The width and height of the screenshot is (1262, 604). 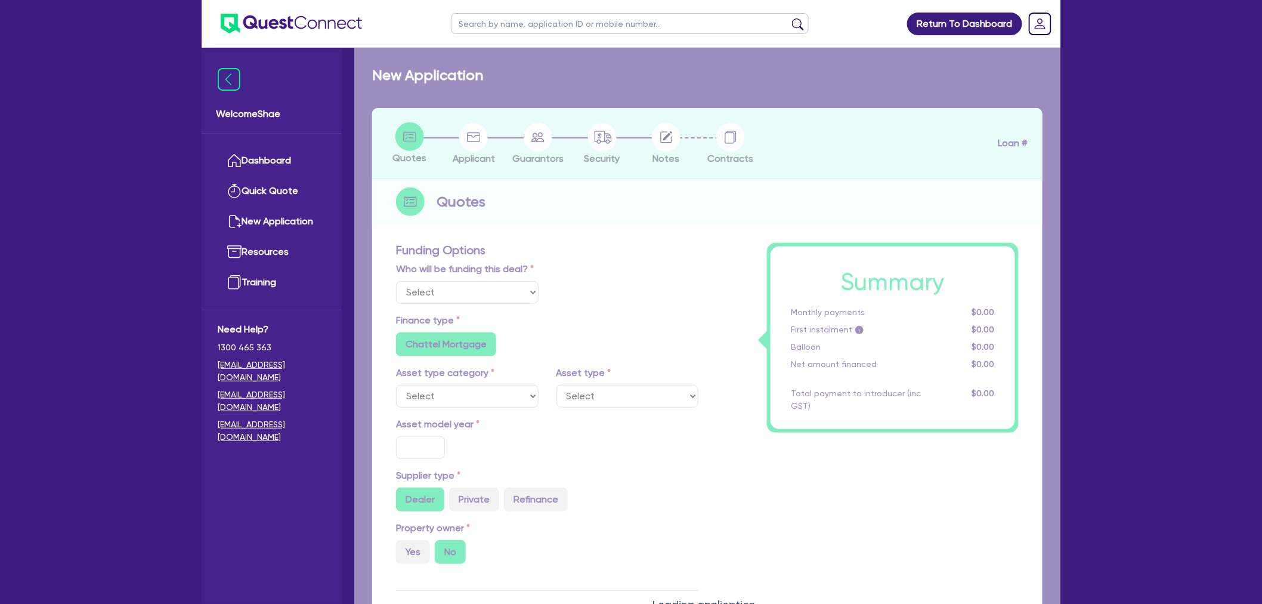 What do you see at coordinates (271, 347) in the screenshot?
I see `span: 1300 465 363` at bounding box center [271, 347].